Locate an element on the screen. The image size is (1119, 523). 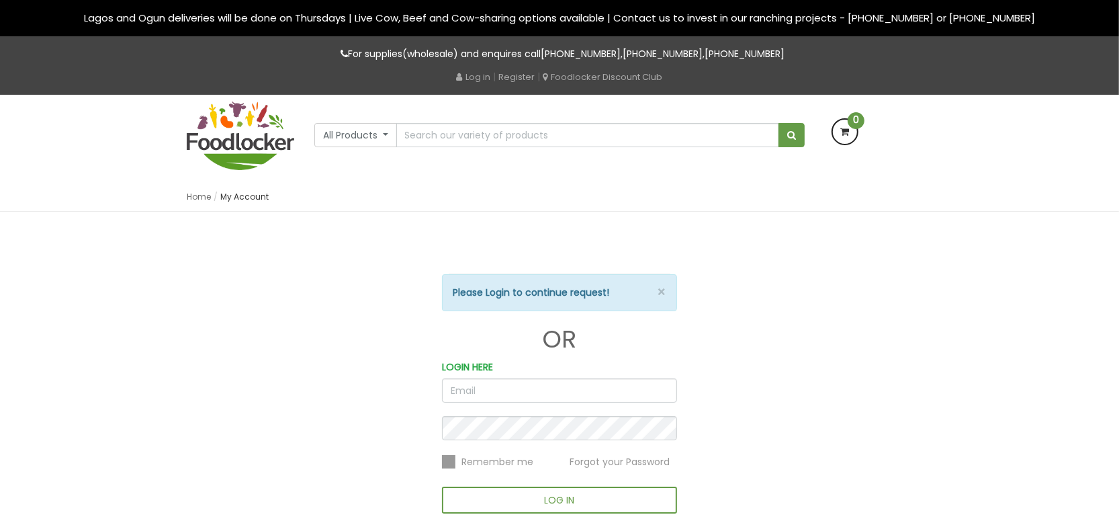
a: Foodlocker Discount Club is located at coordinates (603, 77).